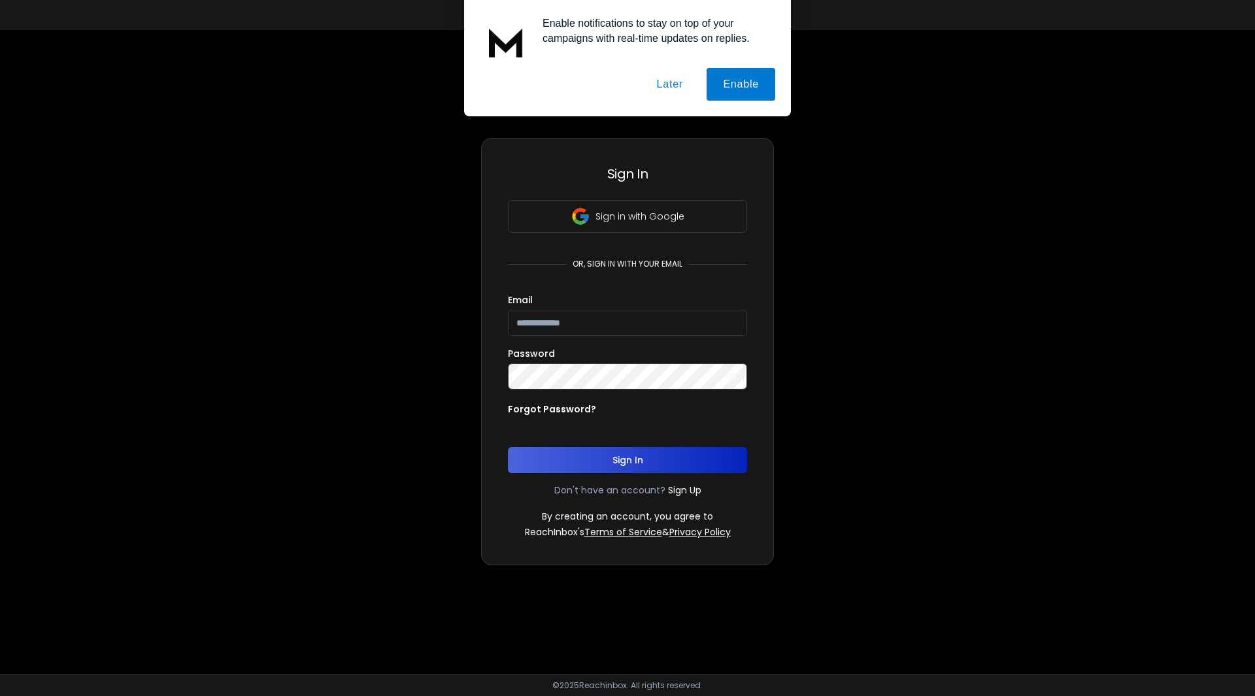 Image resolution: width=1255 pixels, height=696 pixels. What do you see at coordinates (552, 409) in the screenshot?
I see `p: Forgot Password?` at bounding box center [552, 409].